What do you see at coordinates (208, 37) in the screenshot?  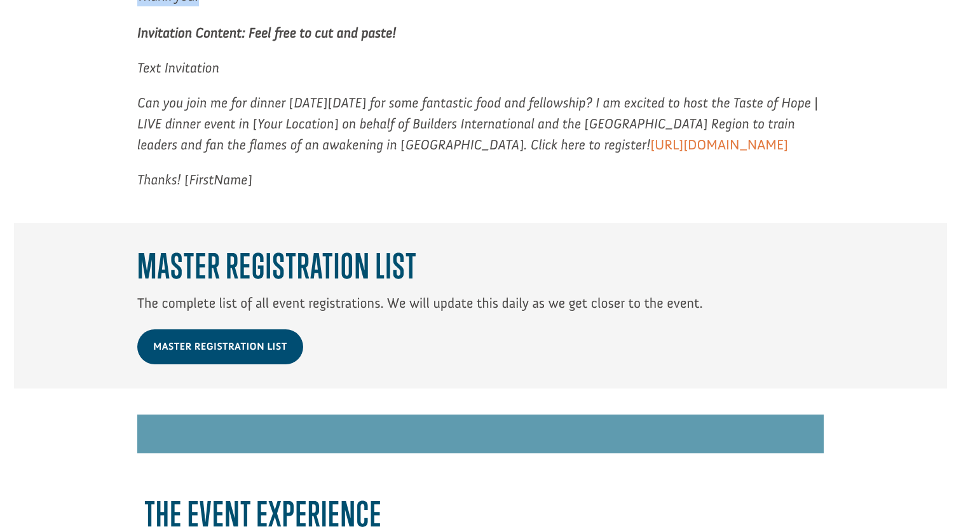 I see `button: Donate` at bounding box center [208, 37].